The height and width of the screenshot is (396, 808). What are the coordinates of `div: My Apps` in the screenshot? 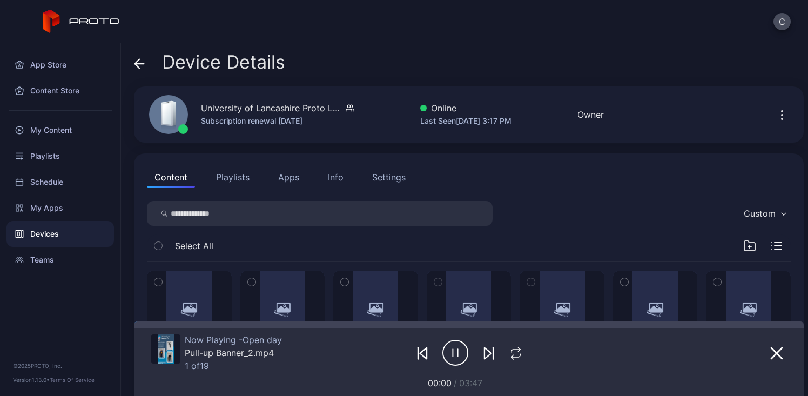 It's located at (60, 208).